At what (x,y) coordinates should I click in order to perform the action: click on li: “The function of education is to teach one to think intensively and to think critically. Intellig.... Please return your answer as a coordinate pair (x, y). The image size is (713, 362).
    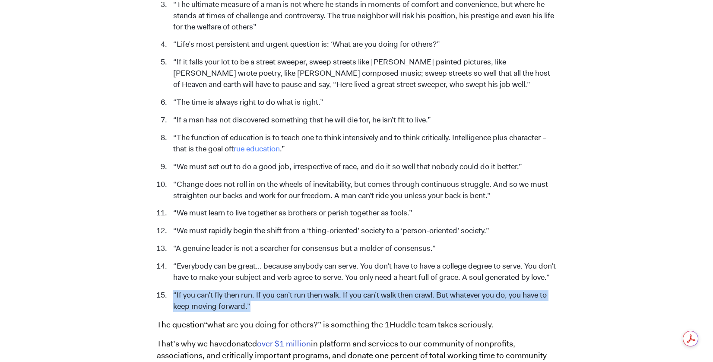
    Looking at the image, I should click on (362, 143).